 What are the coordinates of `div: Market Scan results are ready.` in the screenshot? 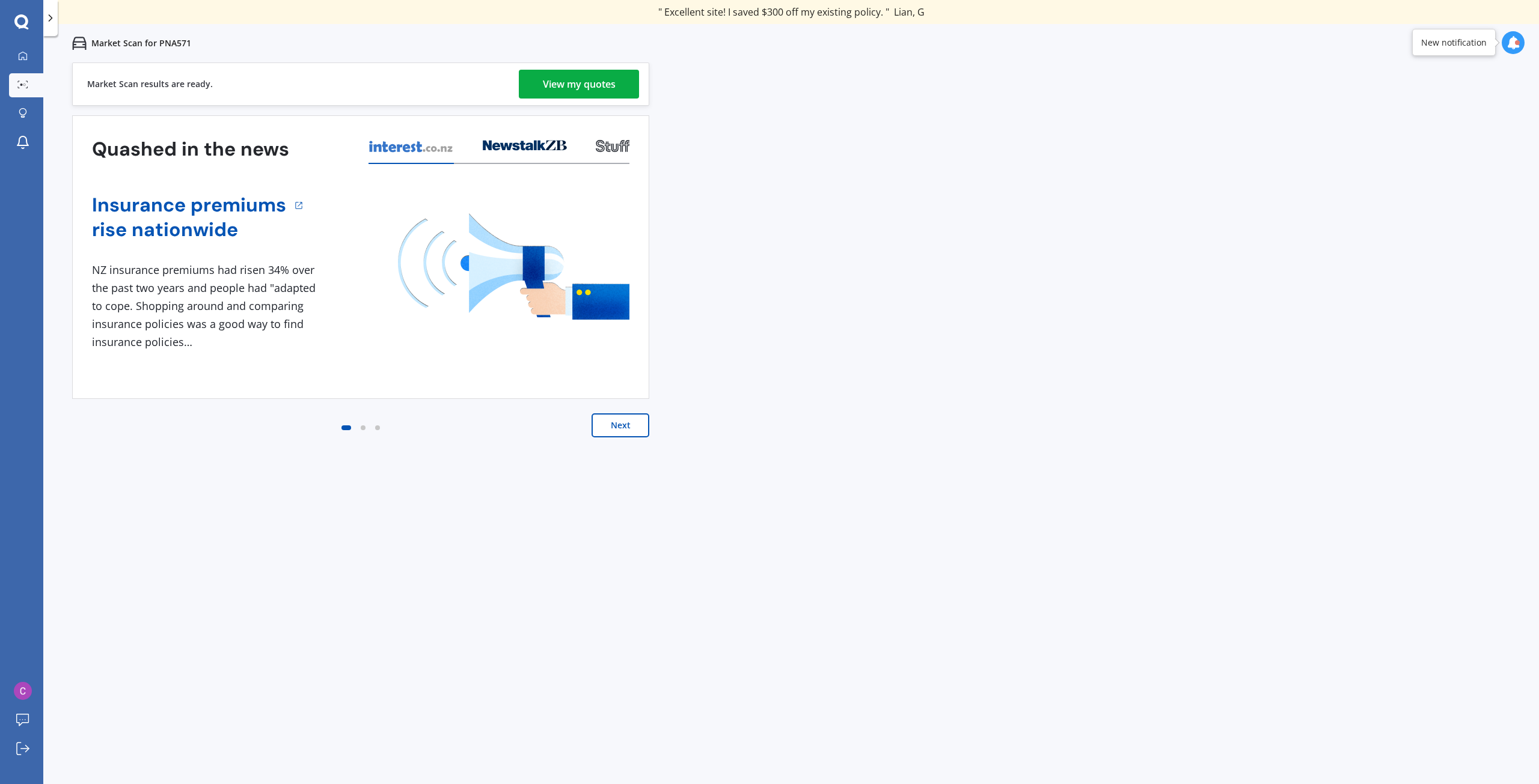 It's located at (149, 85).